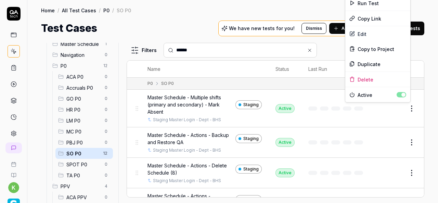 This screenshot has height=203, width=438. What do you see at coordinates (378, 34) in the screenshot?
I see `div: Edit` at bounding box center [378, 34].